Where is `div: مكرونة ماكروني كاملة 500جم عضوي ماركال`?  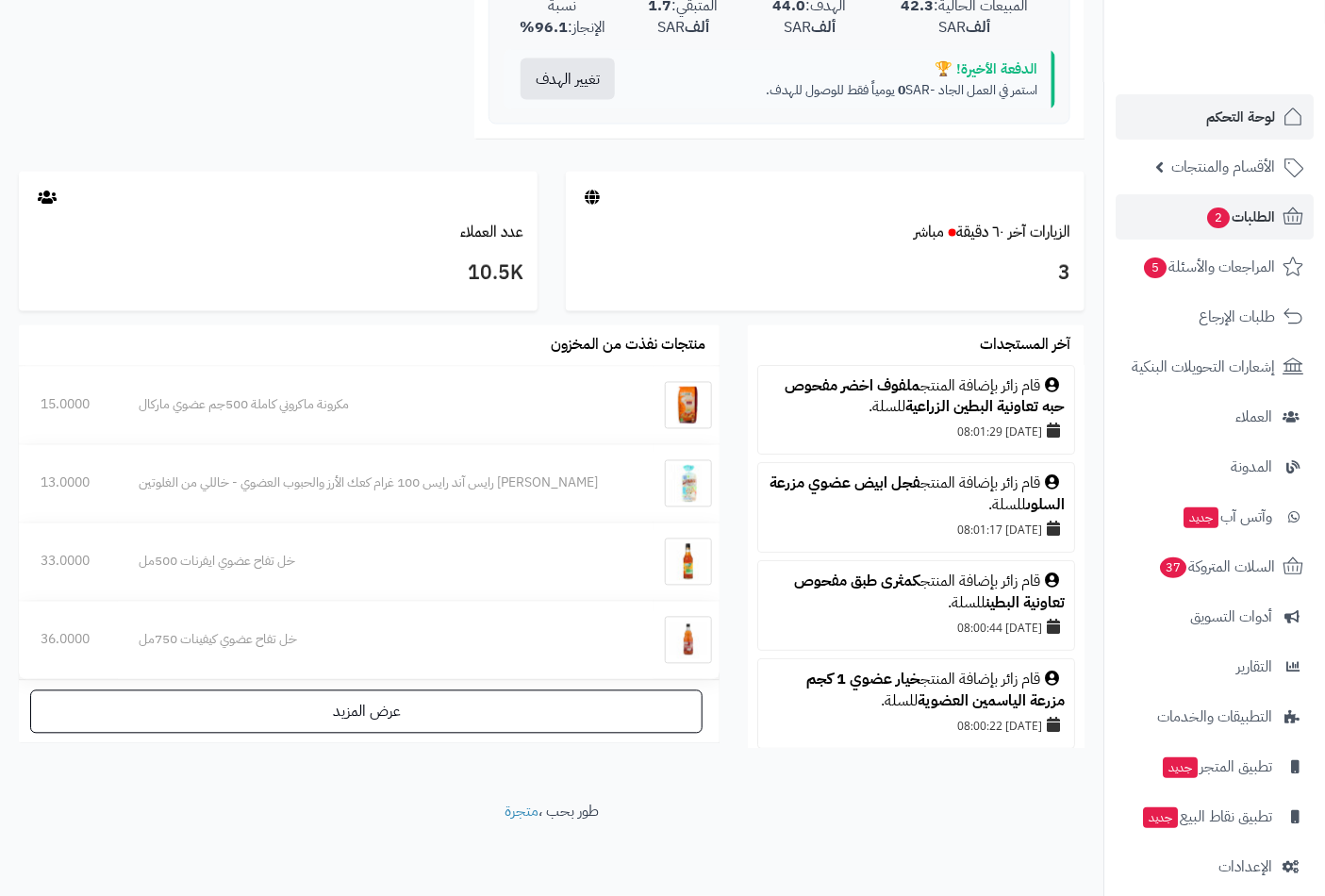 div: مكرونة ماكروني كاملة 500جم عضوي ماركال is located at coordinates (386, 405).